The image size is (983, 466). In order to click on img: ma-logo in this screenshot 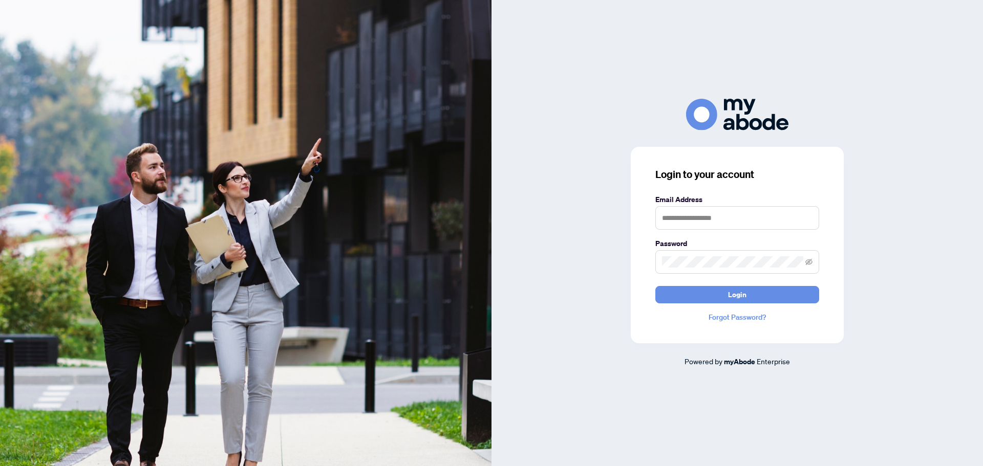, I will do `click(737, 114)`.